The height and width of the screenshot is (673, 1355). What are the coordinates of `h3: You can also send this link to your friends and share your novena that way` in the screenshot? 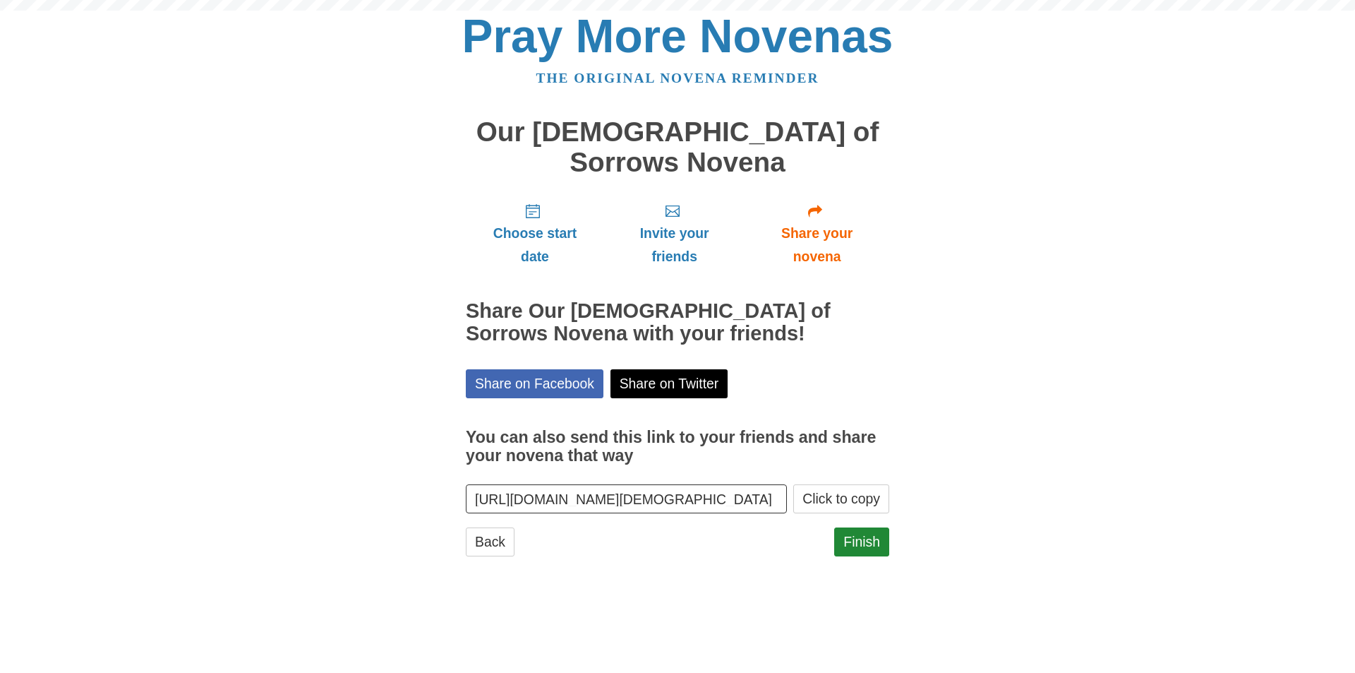 It's located at (678, 446).